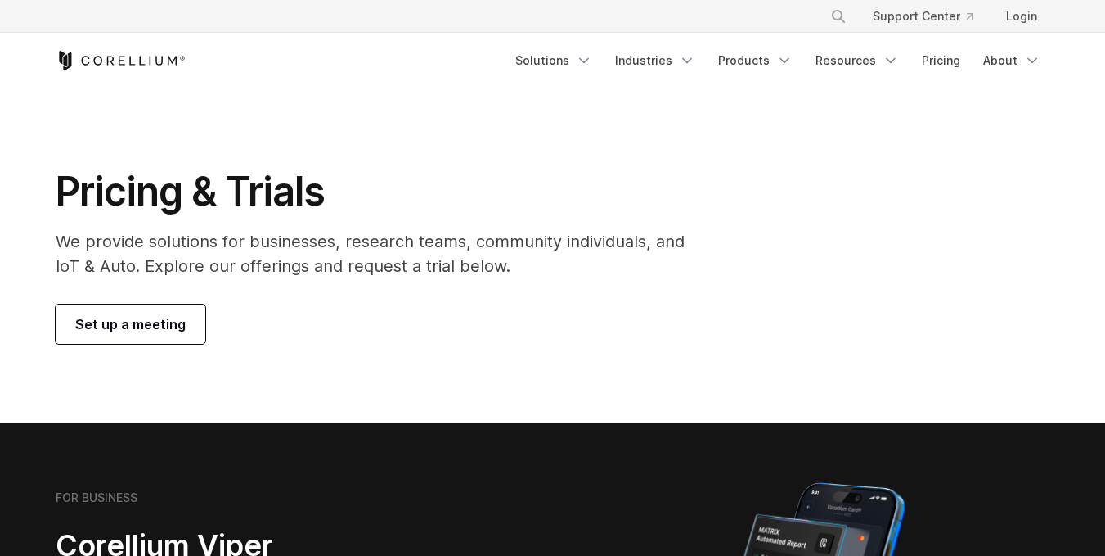  Describe the element at coordinates (130, 324) in the screenshot. I see `span: Set up a meeting` at that location.